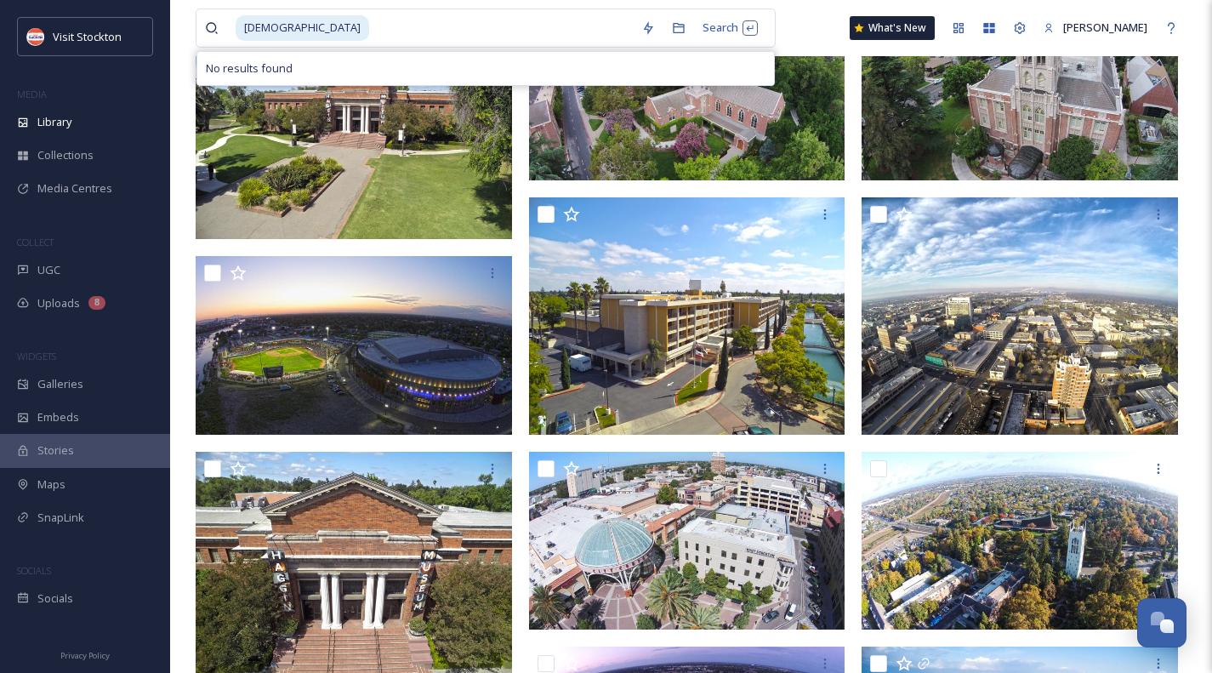  I want to click on img: 21763343dcdcd4a2a0cfa8ec3e3647d922b66c8a.jpg, so click(354, 344).